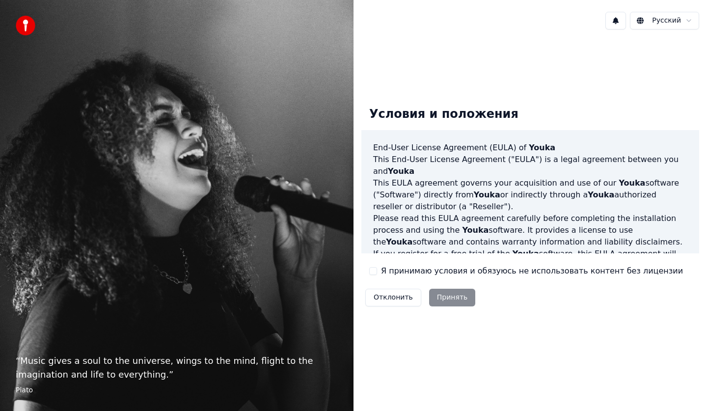  Describe the element at coordinates (530, 195) in the screenshot. I see `p: This EULA agreement governs your acquisition and use of our software ("Software") directly from o...` at that location.